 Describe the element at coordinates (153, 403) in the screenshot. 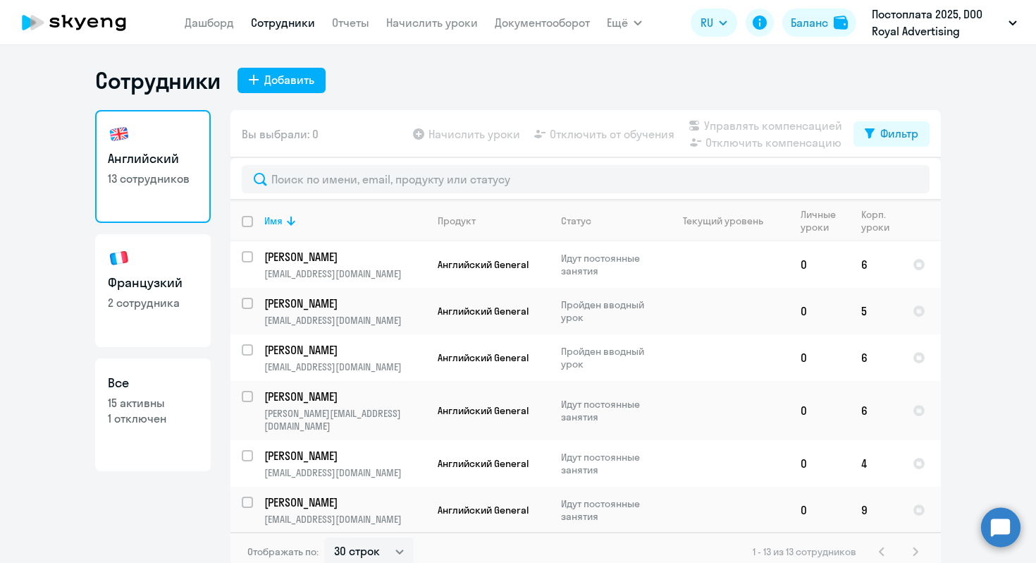

I see `p: 15 активны` at that location.